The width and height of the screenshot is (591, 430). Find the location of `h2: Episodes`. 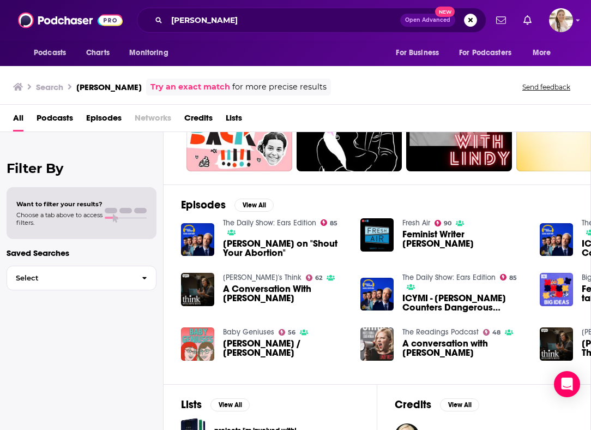

h2: Episodes is located at coordinates (203, 205).